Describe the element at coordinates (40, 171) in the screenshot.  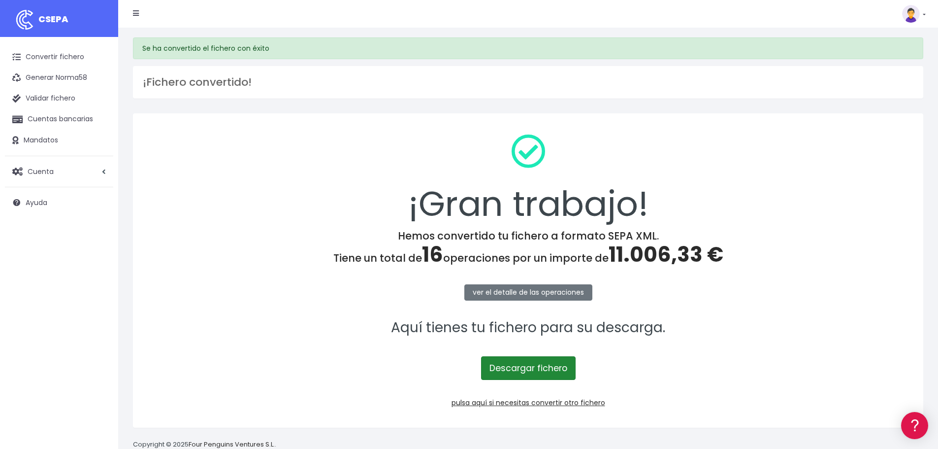
I see `span: Cuenta` at that location.